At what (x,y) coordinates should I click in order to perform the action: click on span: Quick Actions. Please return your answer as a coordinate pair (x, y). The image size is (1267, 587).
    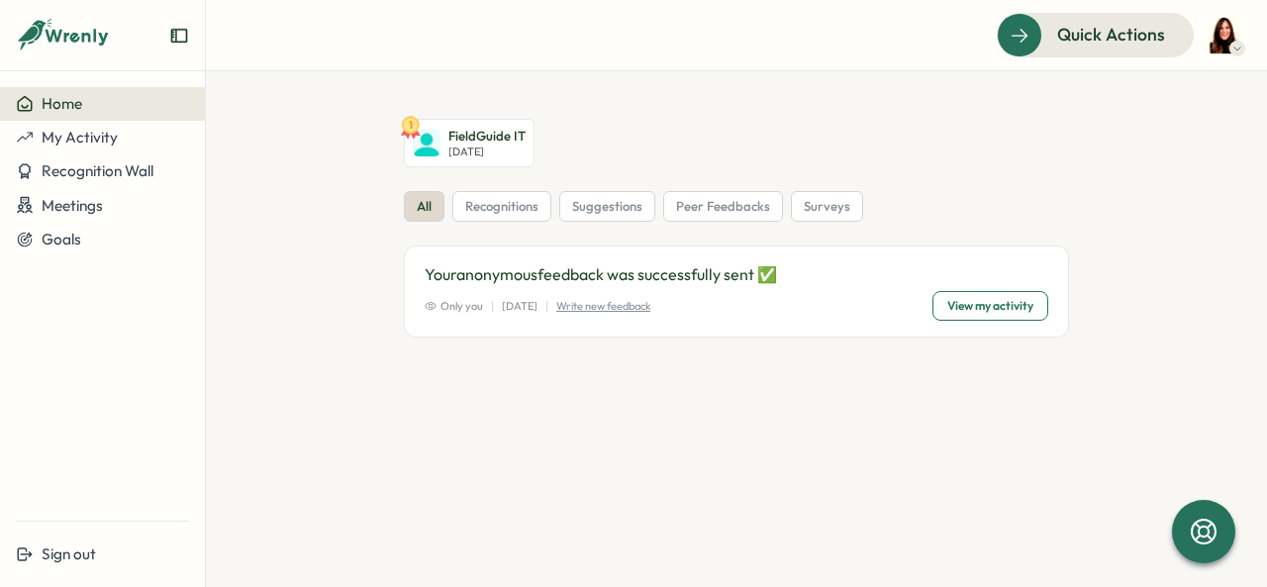
    Looking at the image, I should click on (1111, 35).